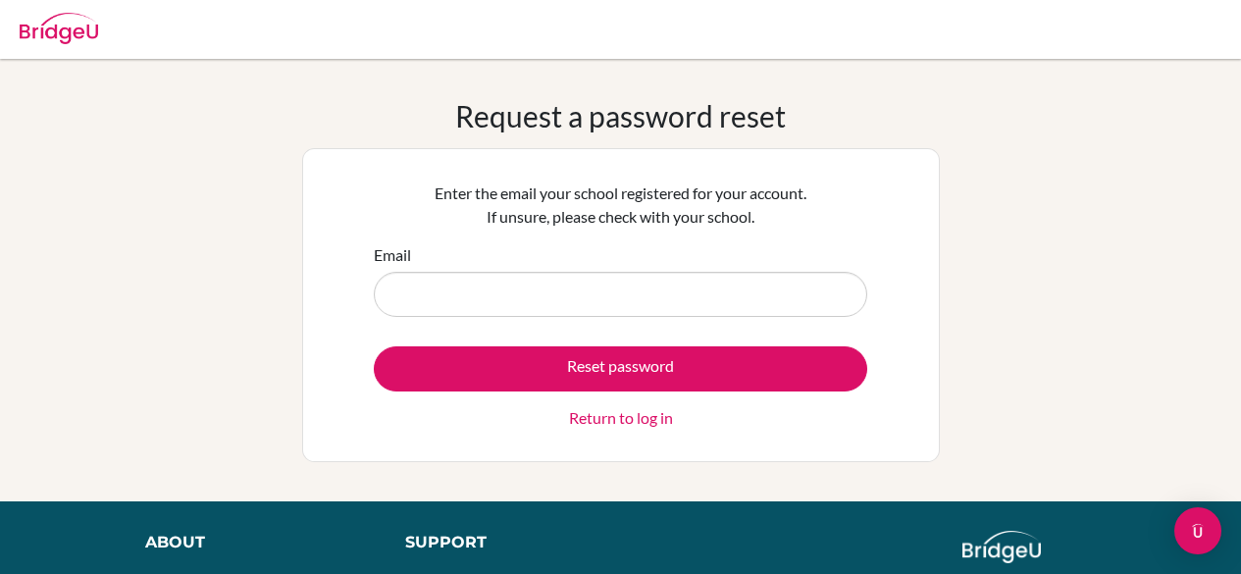  Describe the element at coordinates (620, 205) in the screenshot. I see `p: Enter the email your school registered for your account. If unsure, please check with your school.` at that location.